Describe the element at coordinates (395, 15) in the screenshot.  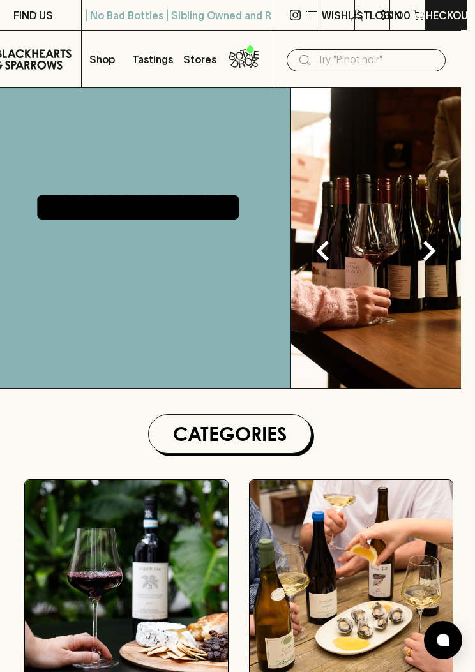
I see `p: $0.00` at that location.